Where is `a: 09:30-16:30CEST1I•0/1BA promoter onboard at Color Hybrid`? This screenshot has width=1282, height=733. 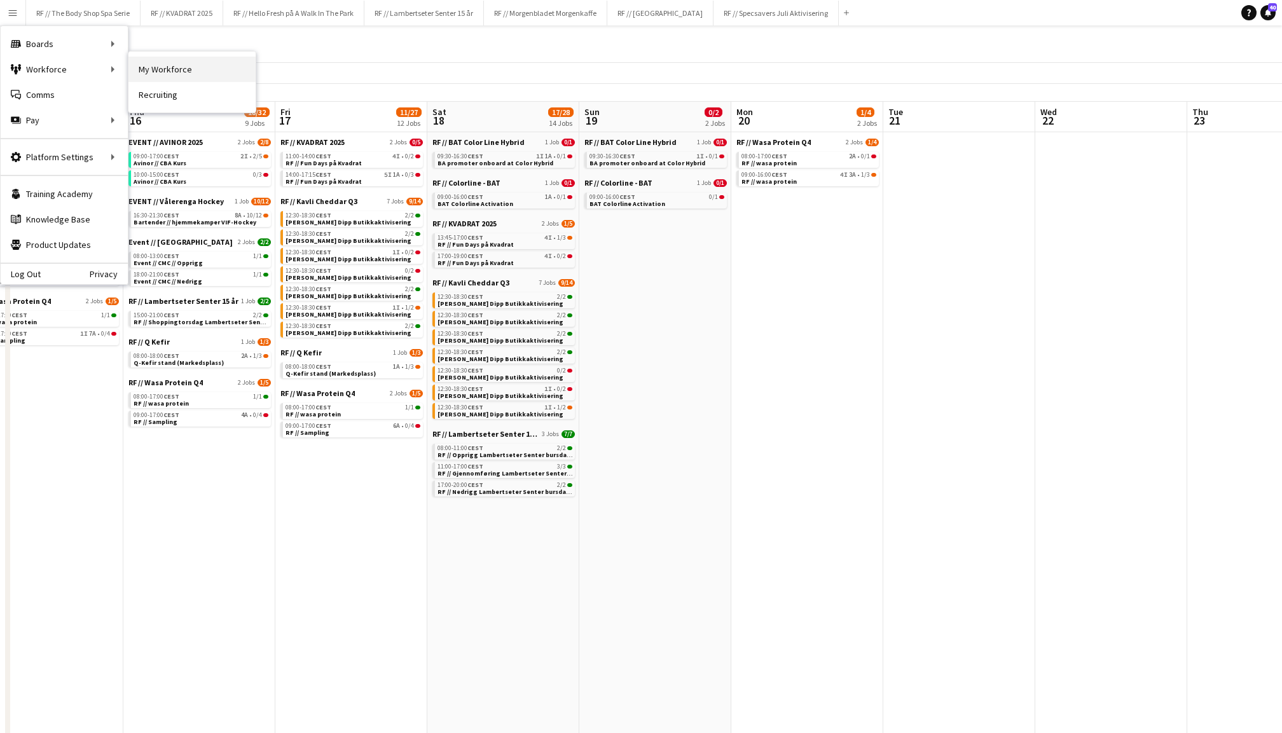 a: 09:30-16:30CEST1I•0/1BA promoter onboard at Color Hybrid is located at coordinates (657, 159).